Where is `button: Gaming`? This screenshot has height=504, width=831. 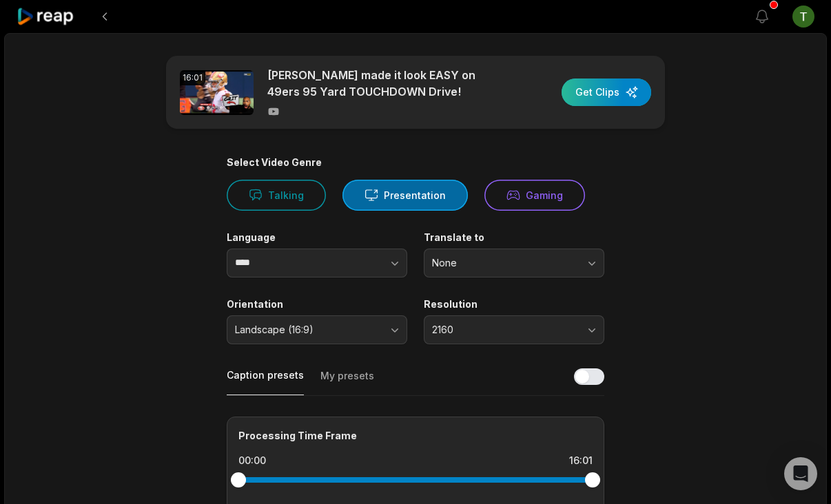 button: Gaming is located at coordinates (535, 195).